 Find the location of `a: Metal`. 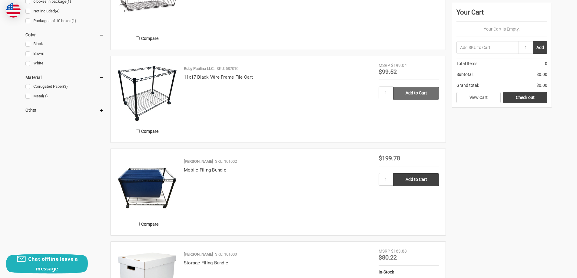

a: Metal is located at coordinates (65, 96).